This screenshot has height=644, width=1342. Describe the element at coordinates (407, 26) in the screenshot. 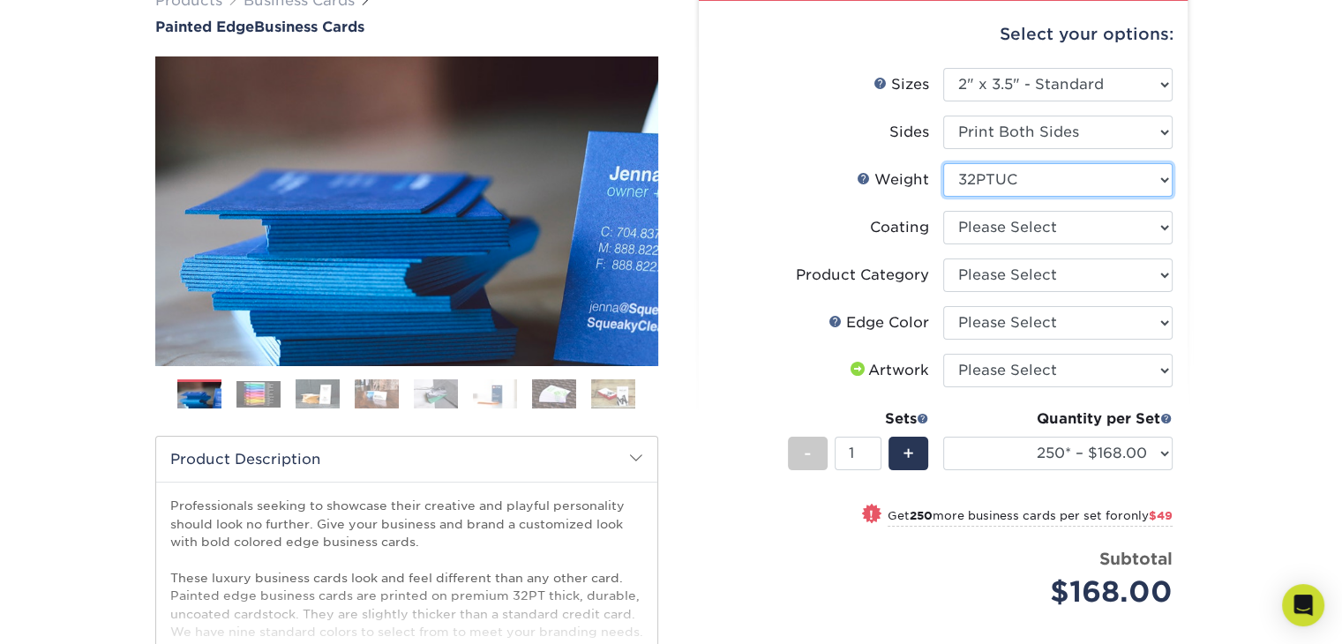

I see `h1: Business Cards` at that location.